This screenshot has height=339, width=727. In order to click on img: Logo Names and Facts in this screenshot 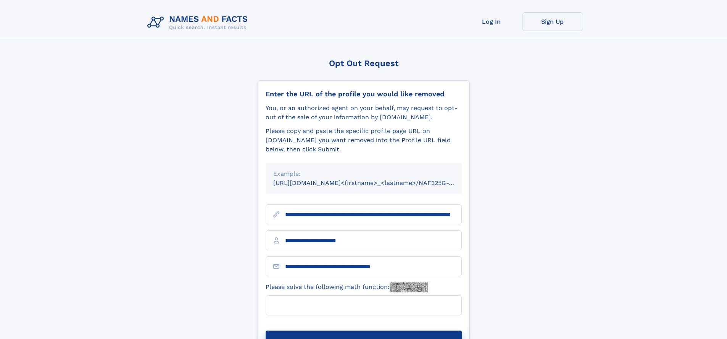, I will do `click(199, 23)`.